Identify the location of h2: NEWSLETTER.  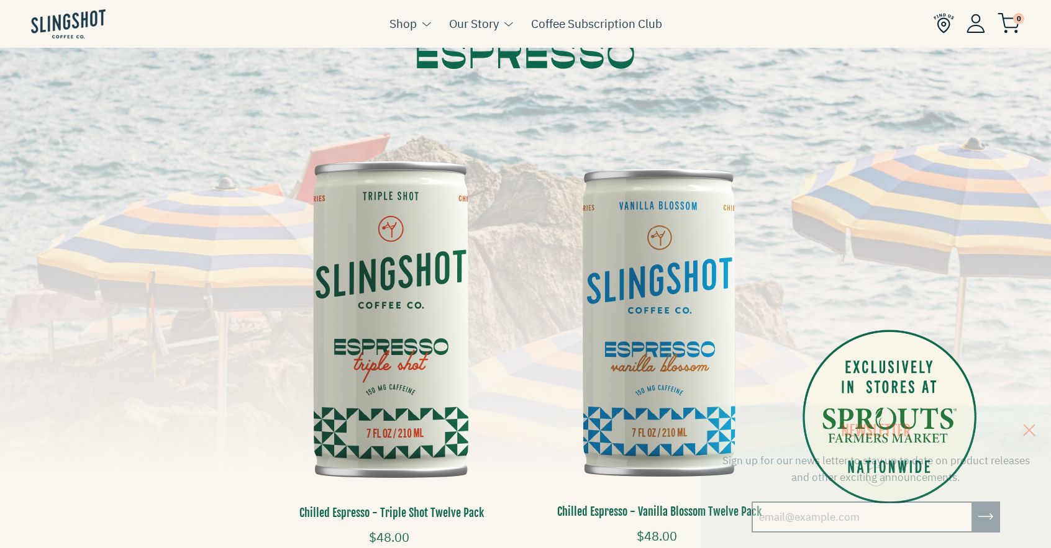
(876, 432).